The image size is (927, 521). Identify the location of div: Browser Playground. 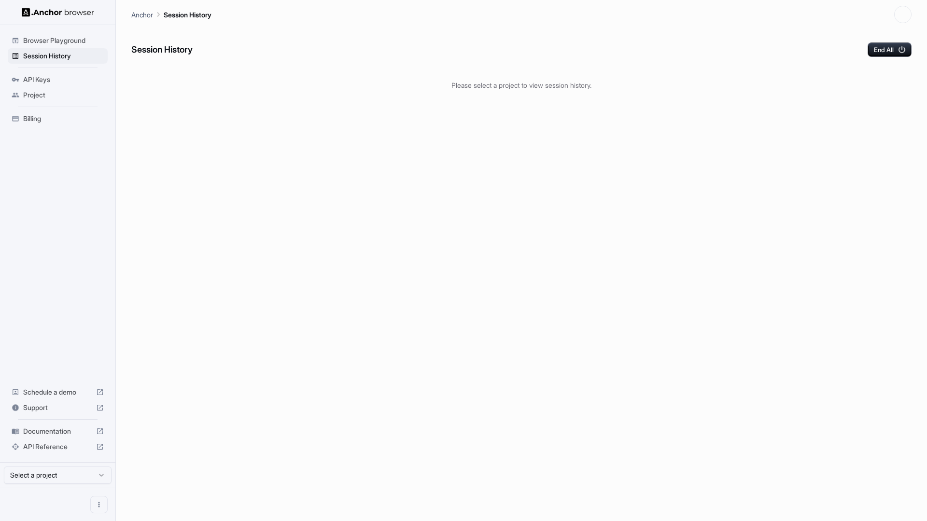
(57, 41).